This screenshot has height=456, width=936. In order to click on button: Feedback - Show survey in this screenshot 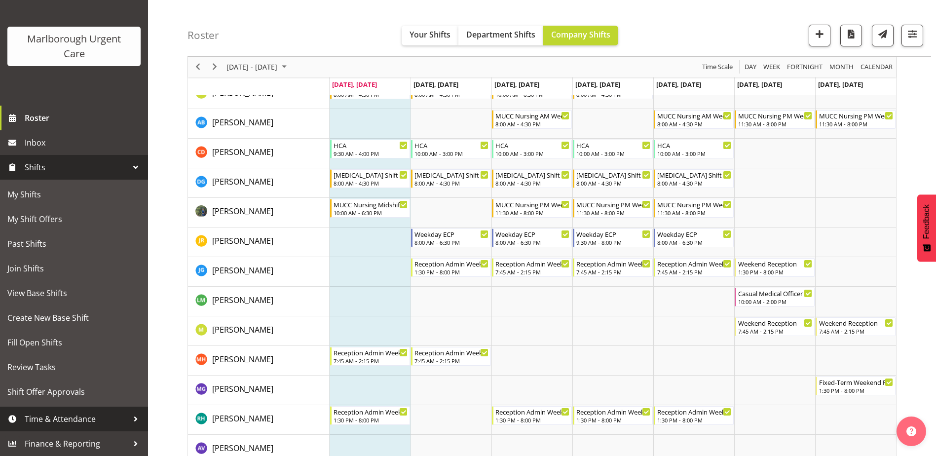, I will do `click(926, 228)`.